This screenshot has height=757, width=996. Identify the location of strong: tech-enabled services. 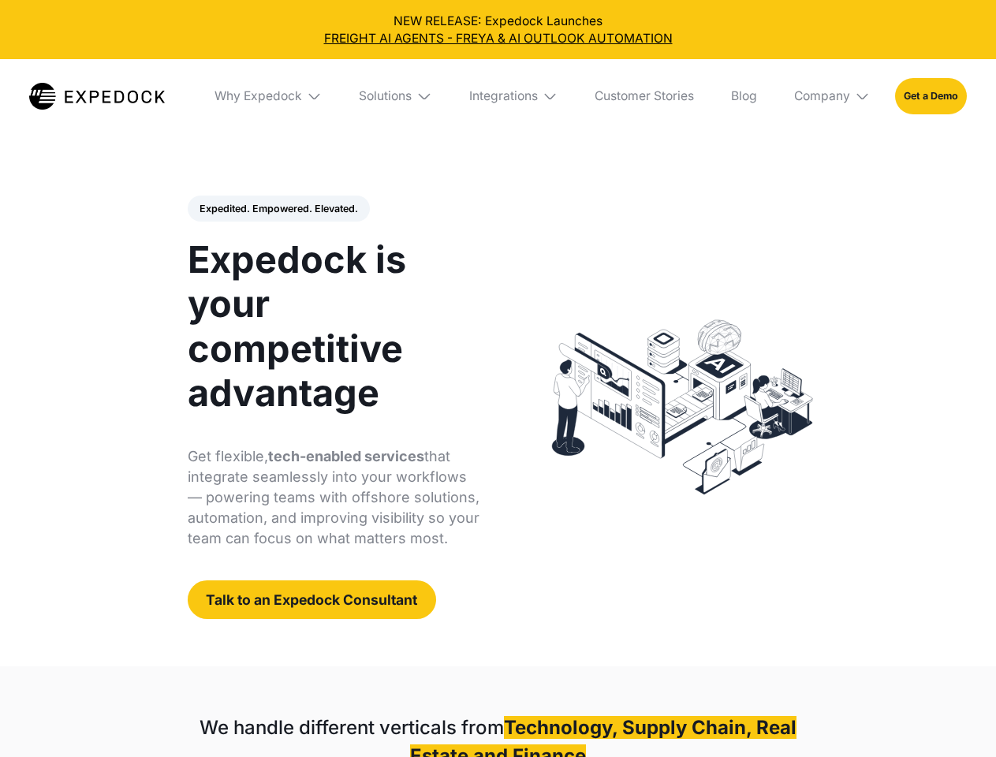
(346, 456).